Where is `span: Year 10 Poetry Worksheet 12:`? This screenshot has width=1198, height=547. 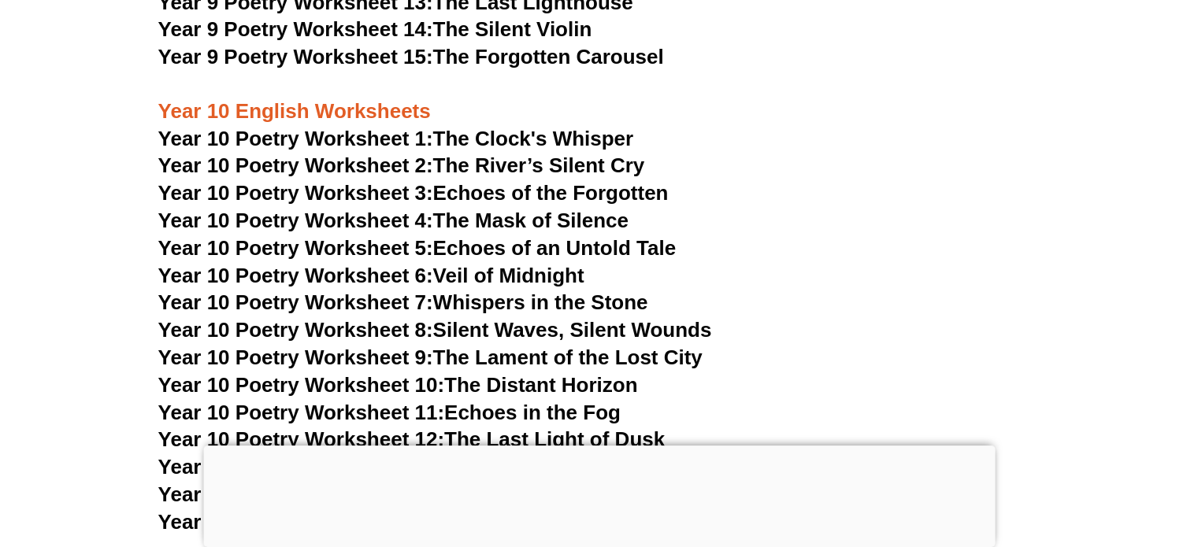
span: Year 10 Poetry Worksheet 12: is located at coordinates (302, 440).